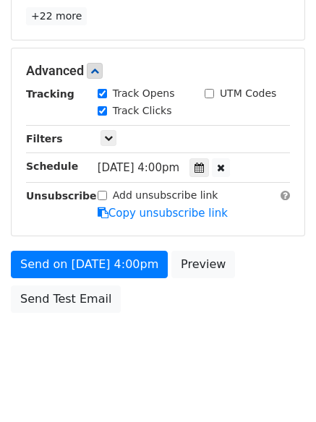 This screenshot has width=316, height=422. I want to click on strong: Filters, so click(44, 139).